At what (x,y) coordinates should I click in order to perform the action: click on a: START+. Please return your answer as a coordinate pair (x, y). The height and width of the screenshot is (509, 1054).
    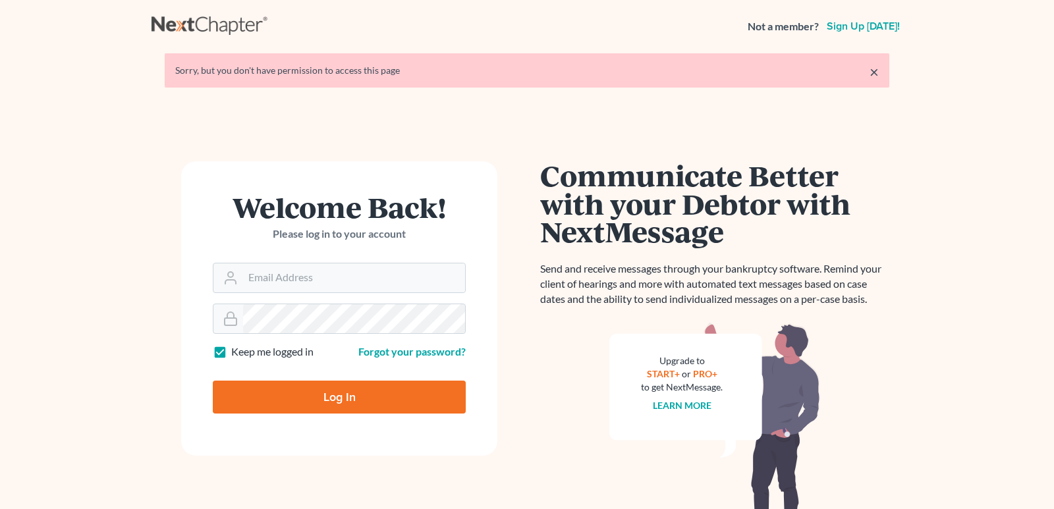
    Looking at the image, I should click on (663, 374).